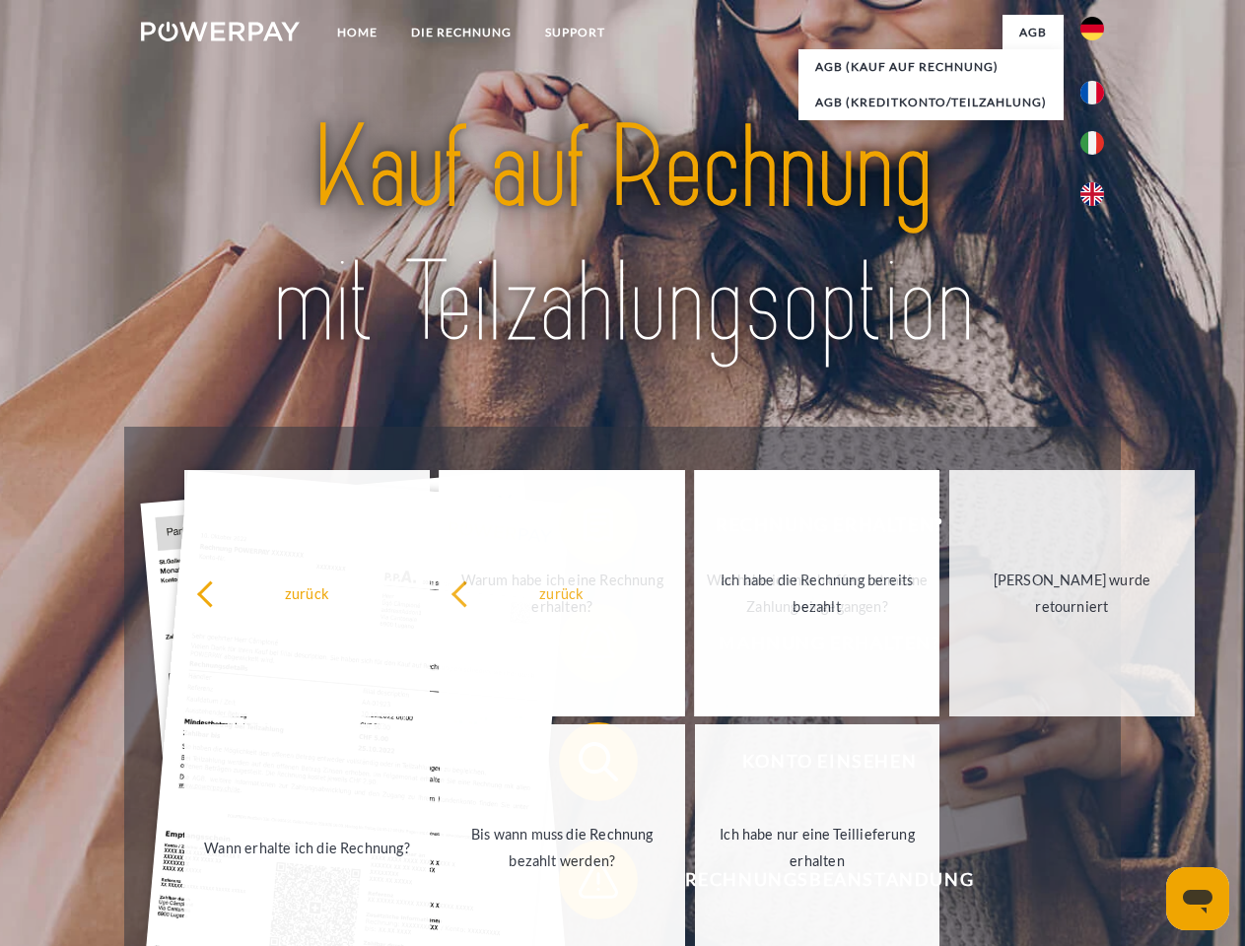 This screenshot has height=946, width=1245. Describe the element at coordinates (1092, 143) in the screenshot. I see `img: it` at that location.